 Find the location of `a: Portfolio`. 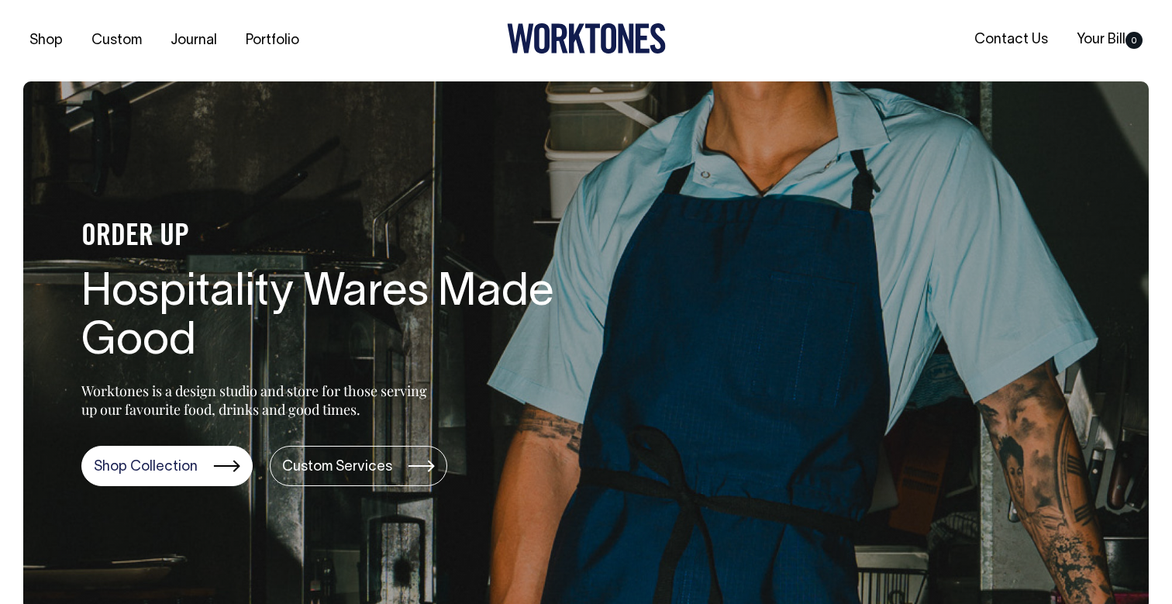

a: Portfolio is located at coordinates (272, 40).